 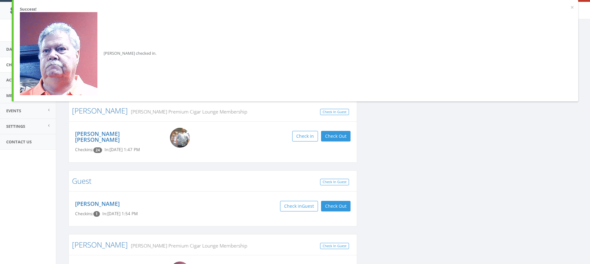 What do you see at coordinates (296, 9) in the screenshot?
I see `div: Success!` at bounding box center [296, 9].